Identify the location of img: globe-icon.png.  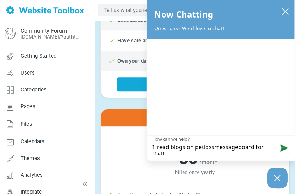
(10, 33).